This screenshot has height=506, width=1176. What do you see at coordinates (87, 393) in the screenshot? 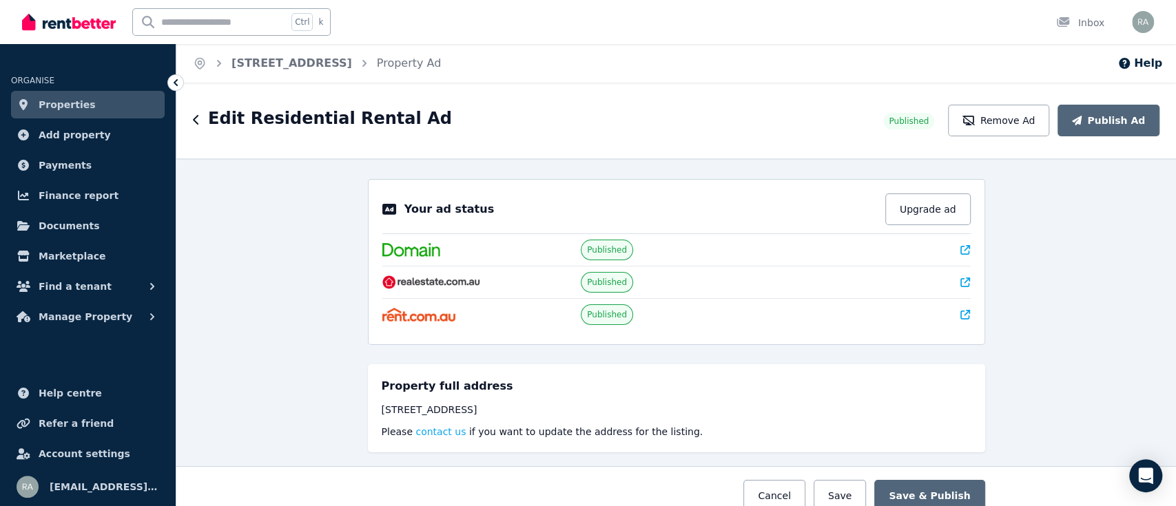
I see `a: Help centre` at bounding box center [87, 393].